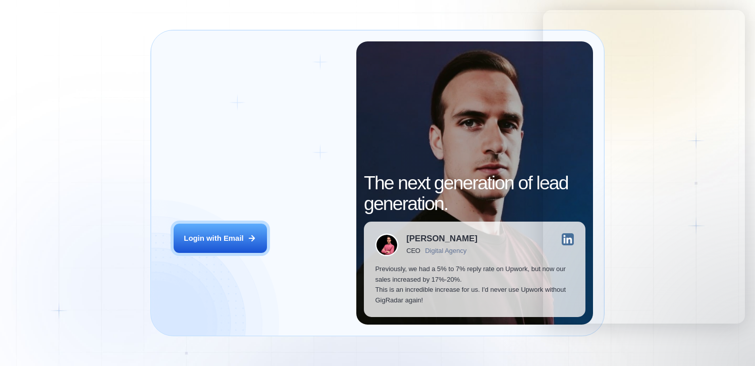 This screenshot has height=366, width=755. Describe the element at coordinates (214, 238) in the screenshot. I see `div: Login with Email` at that location.